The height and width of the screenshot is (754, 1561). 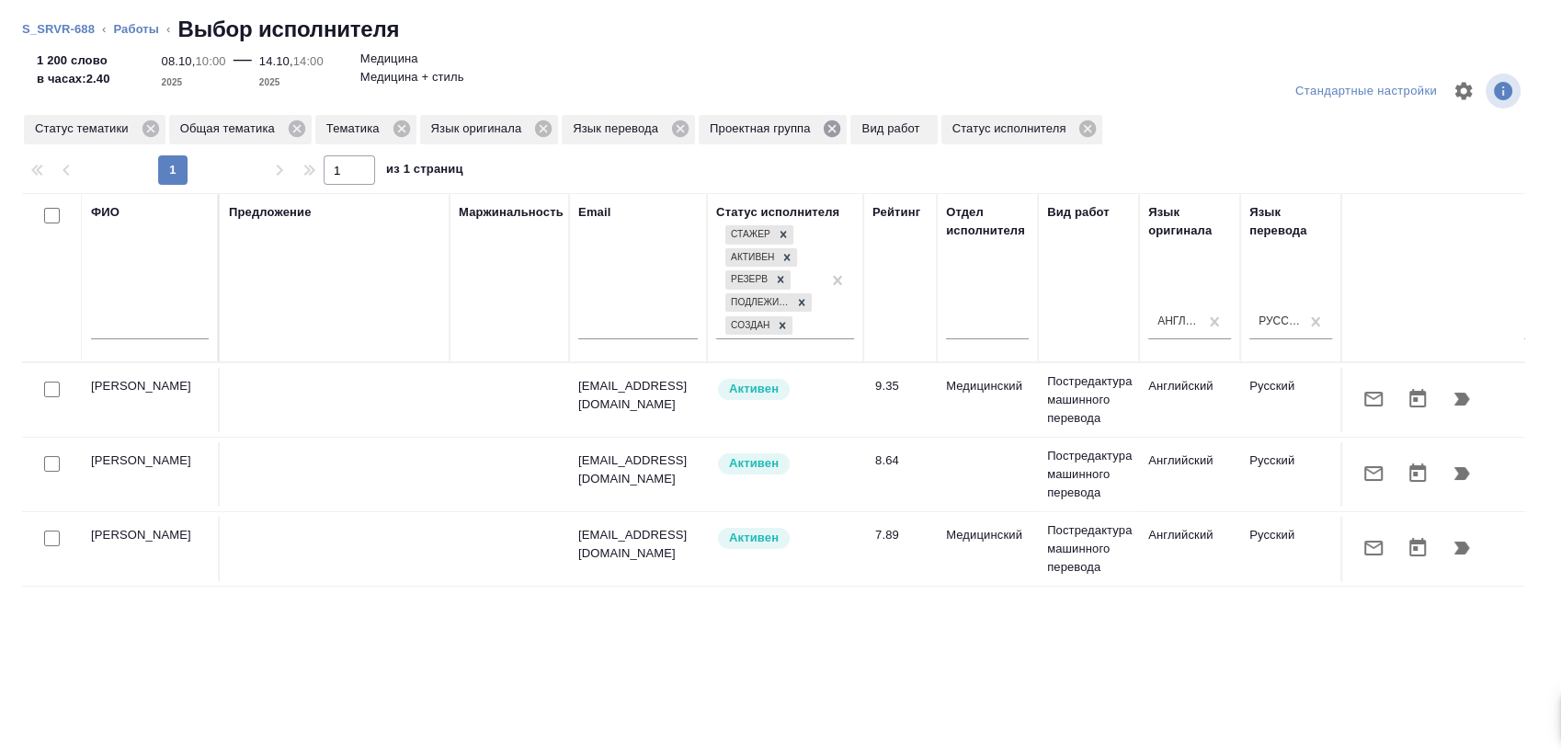 I want to click on span: из 1 страниц, so click(x=425, y=171).